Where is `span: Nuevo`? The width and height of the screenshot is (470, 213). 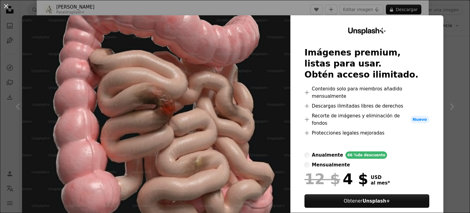
span: Nuevo is located at coordinates (420, 119).